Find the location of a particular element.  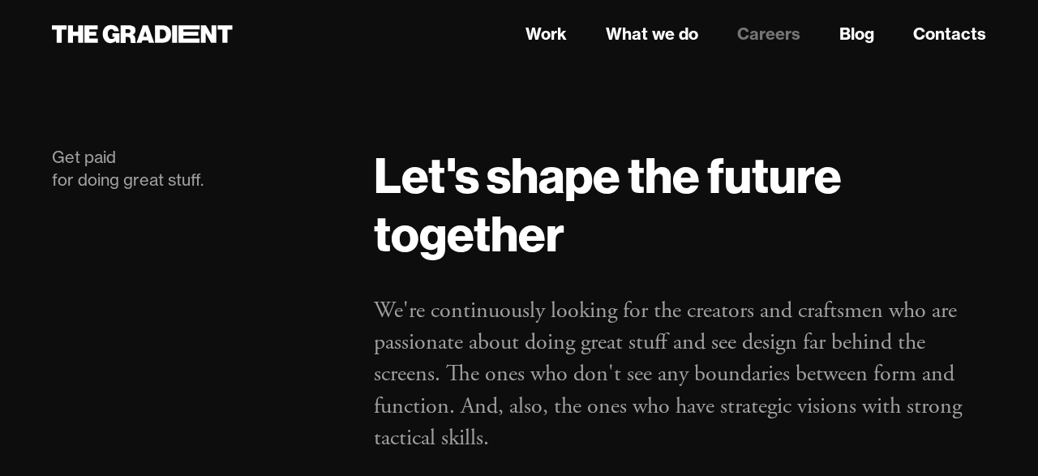

a: Work is located at coordinates (546, 34).